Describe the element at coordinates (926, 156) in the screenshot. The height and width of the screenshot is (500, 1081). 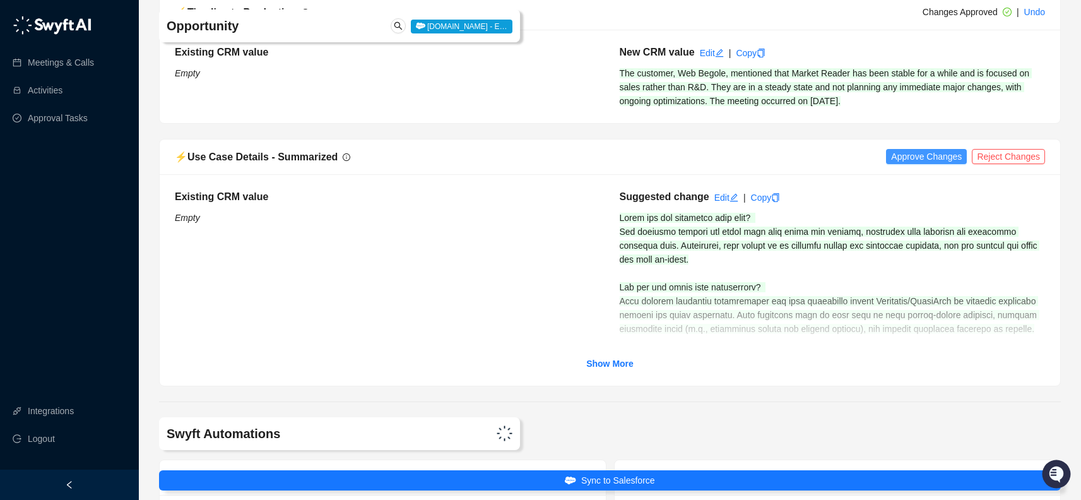
I see `button: Approve Changes` at that location.